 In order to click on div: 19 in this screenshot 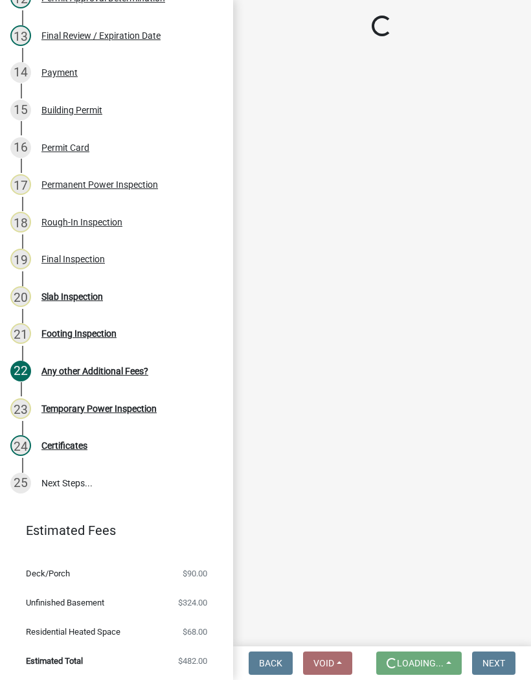, I will do `click(21, 259)`.